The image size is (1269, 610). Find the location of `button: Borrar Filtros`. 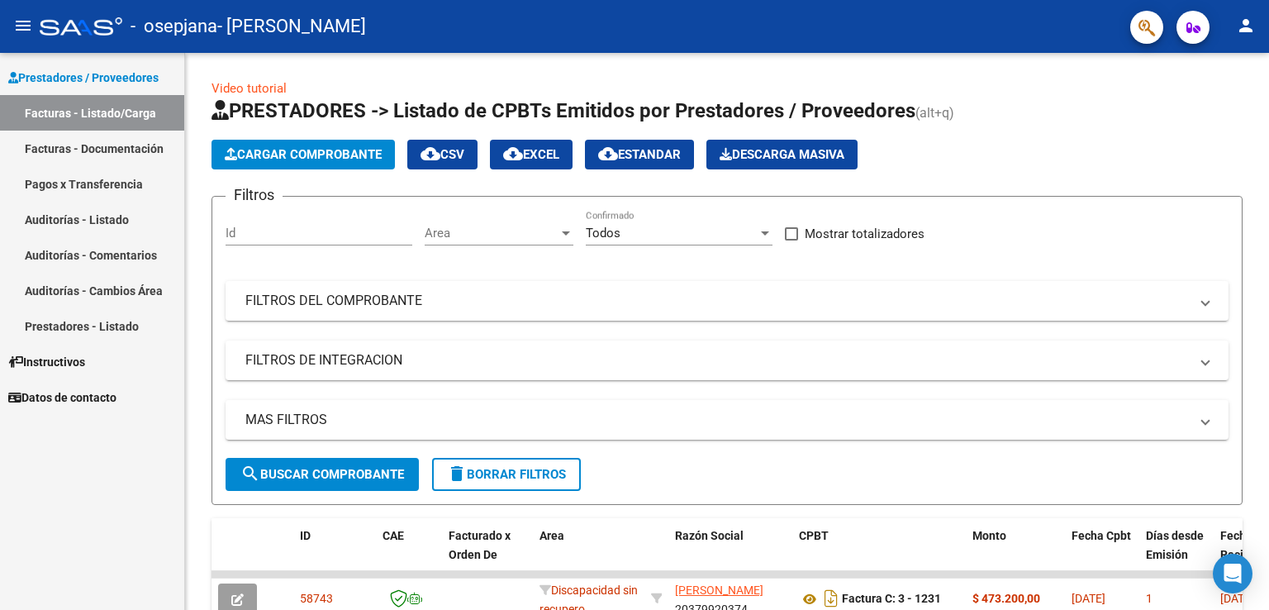

button: Borrar Filtros is located at coordinates (506, 474).